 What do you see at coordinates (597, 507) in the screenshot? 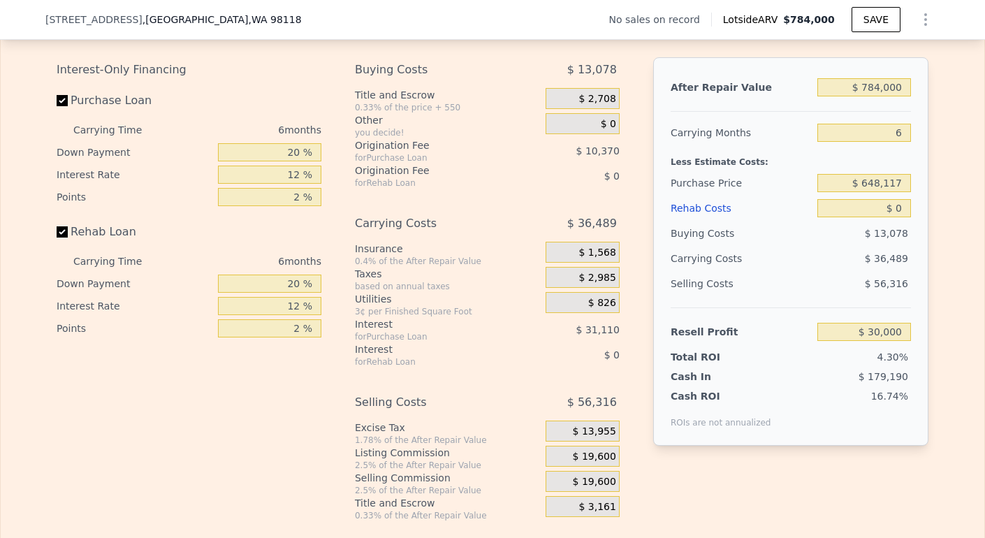
I see `span: $ 3,161` at bounding box center [597, 507].